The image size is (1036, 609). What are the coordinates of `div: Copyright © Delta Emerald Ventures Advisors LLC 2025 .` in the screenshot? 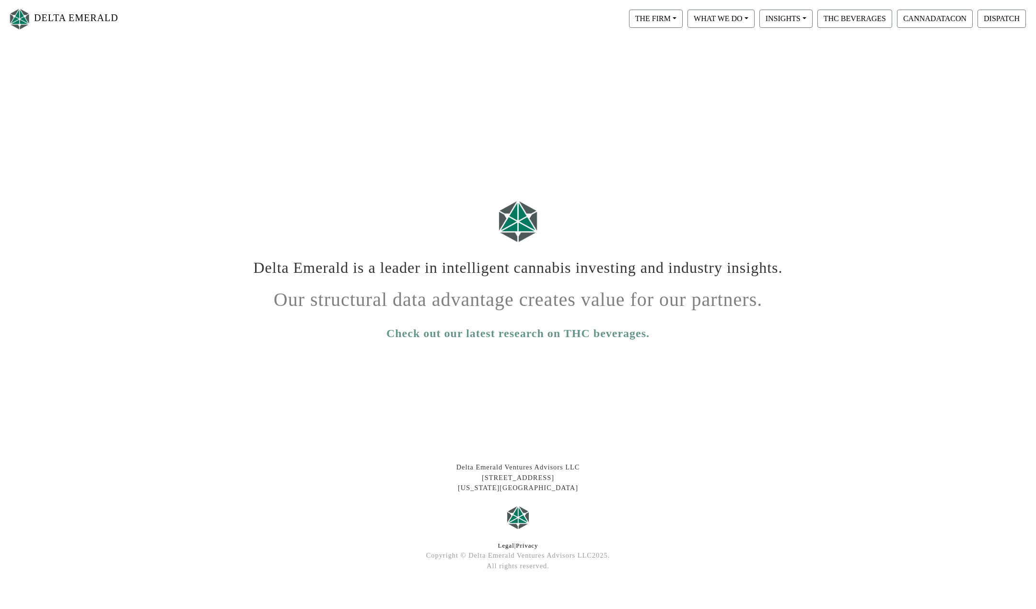 It's located at (518, 556).